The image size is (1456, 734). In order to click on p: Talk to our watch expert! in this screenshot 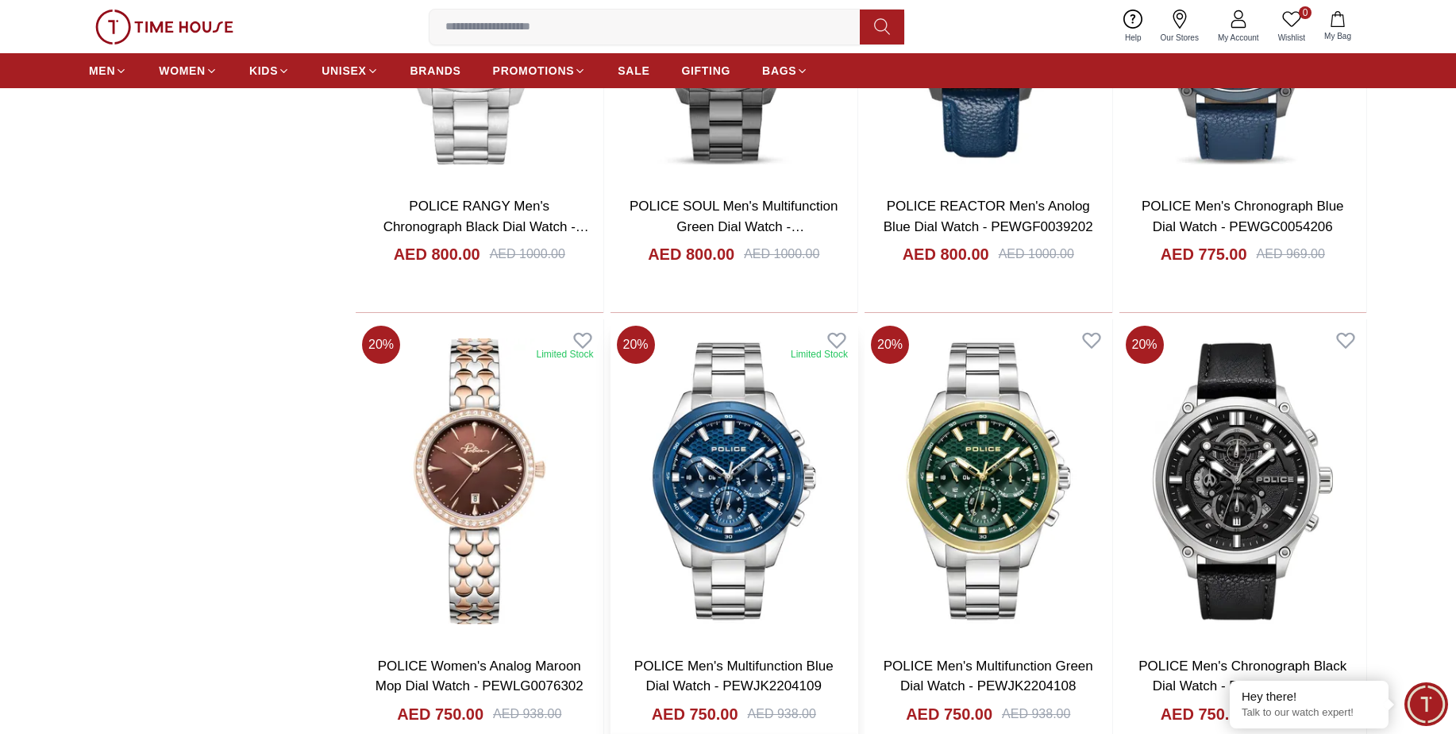, I will do `click(1309, 712)`.